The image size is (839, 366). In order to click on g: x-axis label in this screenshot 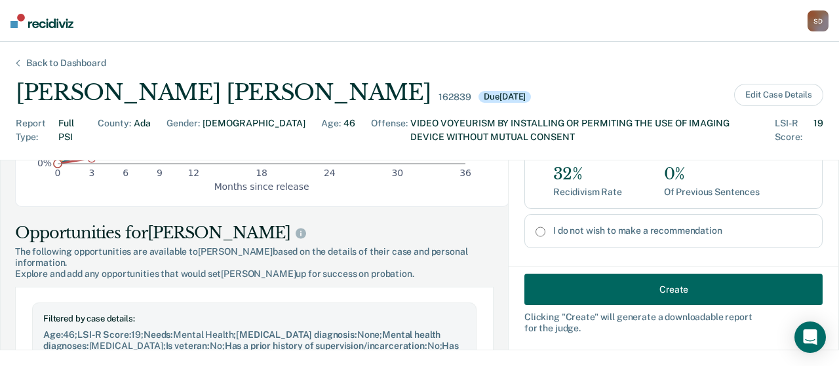, I will do `click(261, 187)`.